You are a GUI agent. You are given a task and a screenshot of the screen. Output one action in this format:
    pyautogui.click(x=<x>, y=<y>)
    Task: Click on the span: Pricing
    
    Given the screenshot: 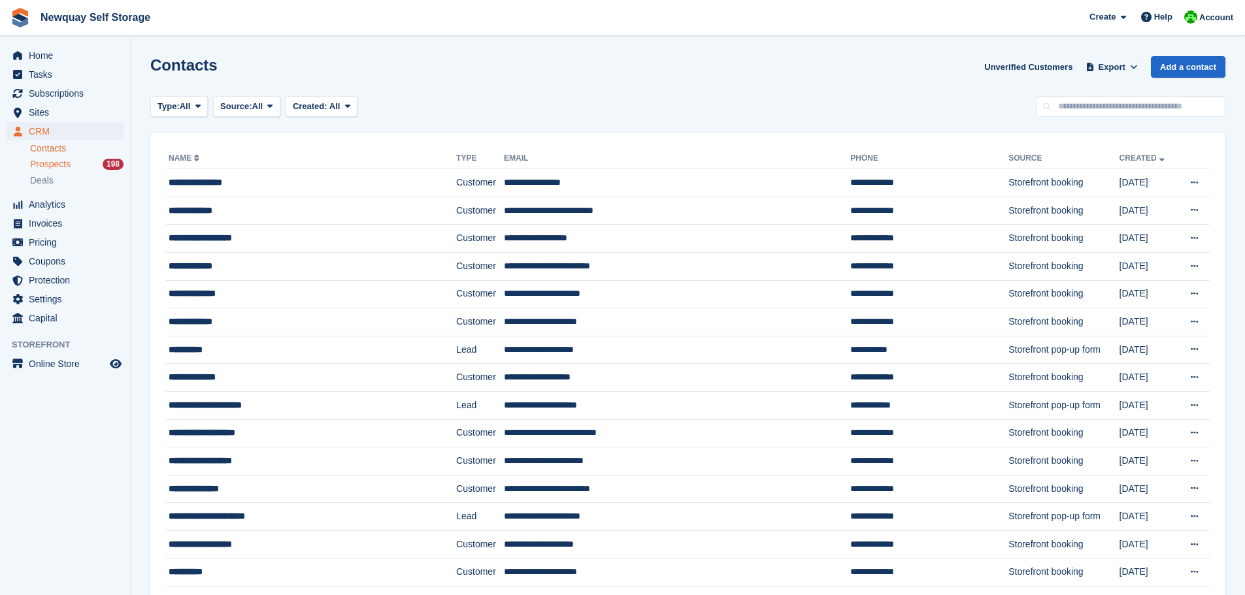 What is the action you would take?
    pyautogui.click(x=68, y=242)
    